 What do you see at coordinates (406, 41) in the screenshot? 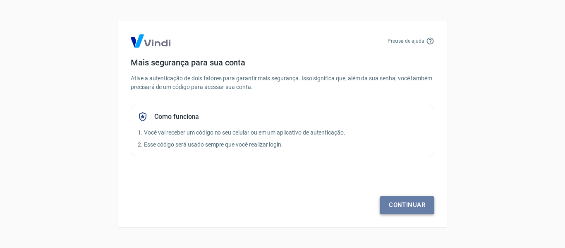
I see `p: Precisa de ajuda` at bounding box center [406, 41].